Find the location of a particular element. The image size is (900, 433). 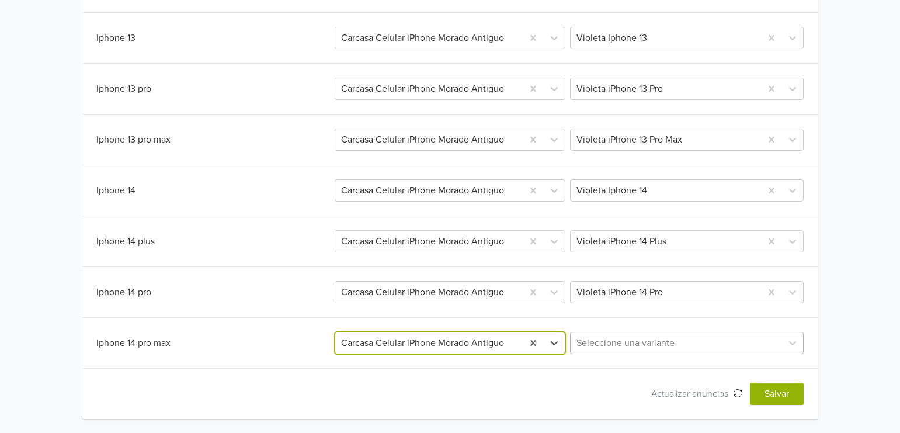

div: Iphone 13 pro is located at coordinates (214, 89).